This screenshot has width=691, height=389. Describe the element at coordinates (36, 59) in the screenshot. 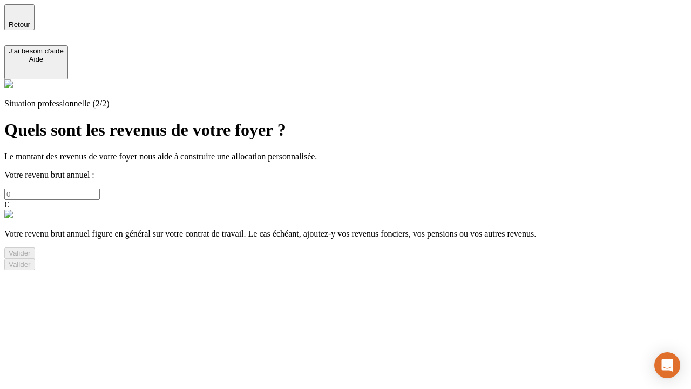

I see `div: Aide` at that location.